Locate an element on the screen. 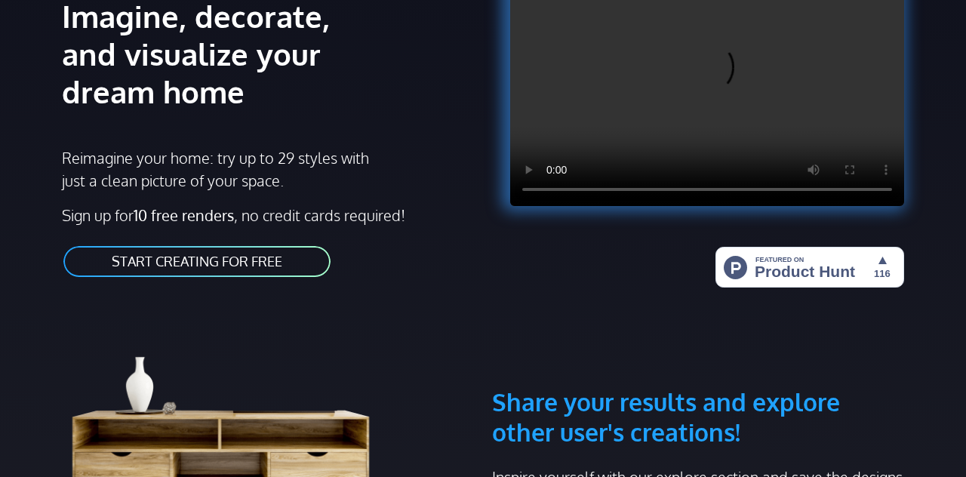  a: START CREATING FOR FREE is located at coordinates (197, 261).